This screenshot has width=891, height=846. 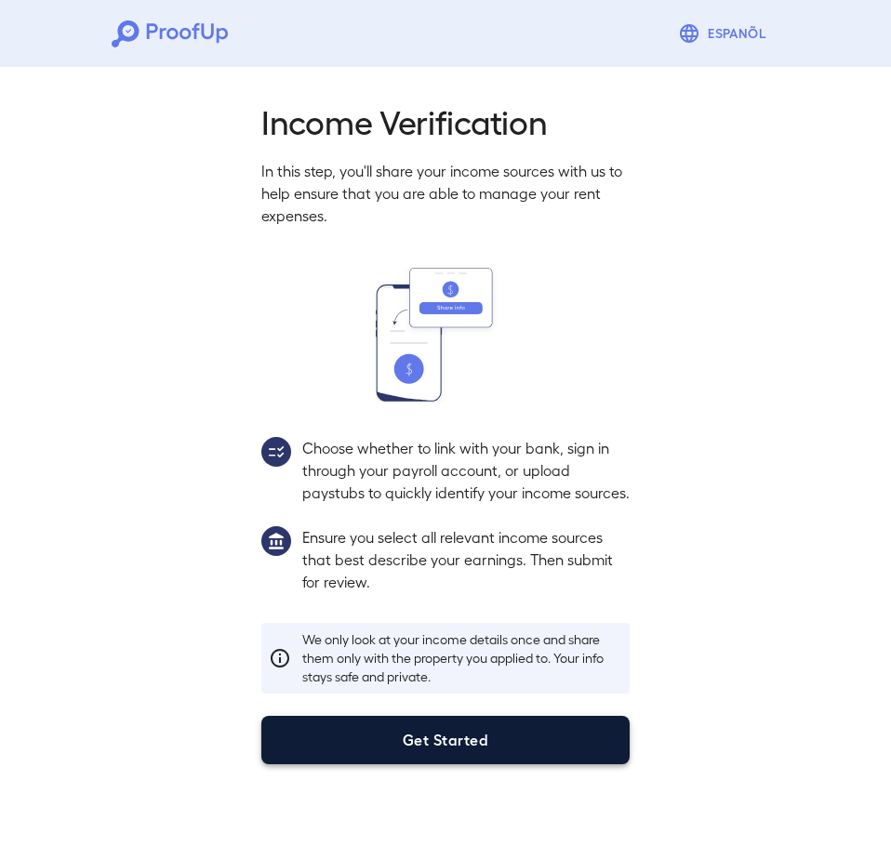 I want to click on button: Espanõl, so click(x=724, y=33).